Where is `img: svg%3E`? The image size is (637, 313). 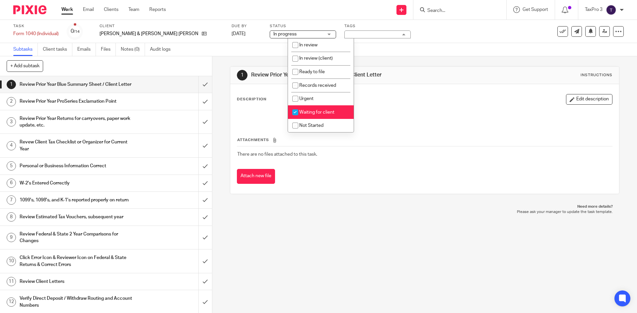 img: svg%3E is located at coordinates (611, 10).